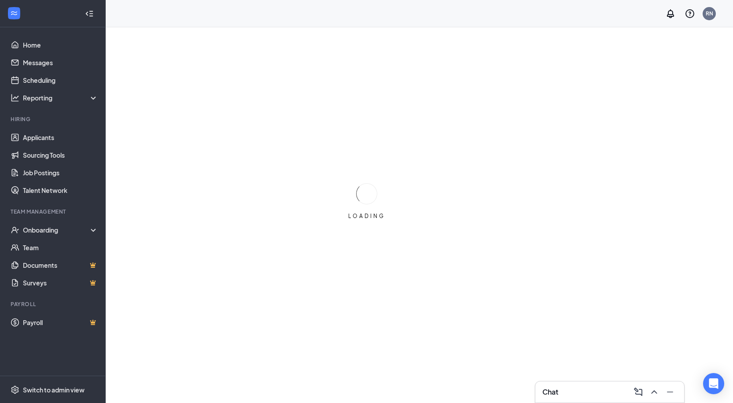  Describe the element at coordinates (54, 390) in the screenshot. I see `div: Switch to admin view` at that location.